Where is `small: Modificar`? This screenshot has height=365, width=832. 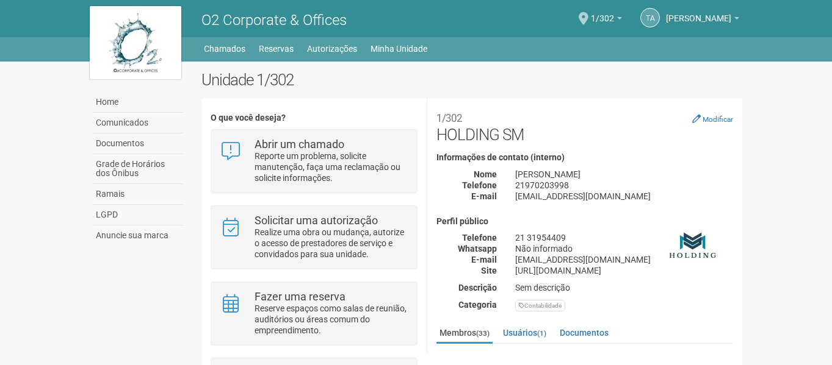 small: Modificar is located at coordinates (717, 120).